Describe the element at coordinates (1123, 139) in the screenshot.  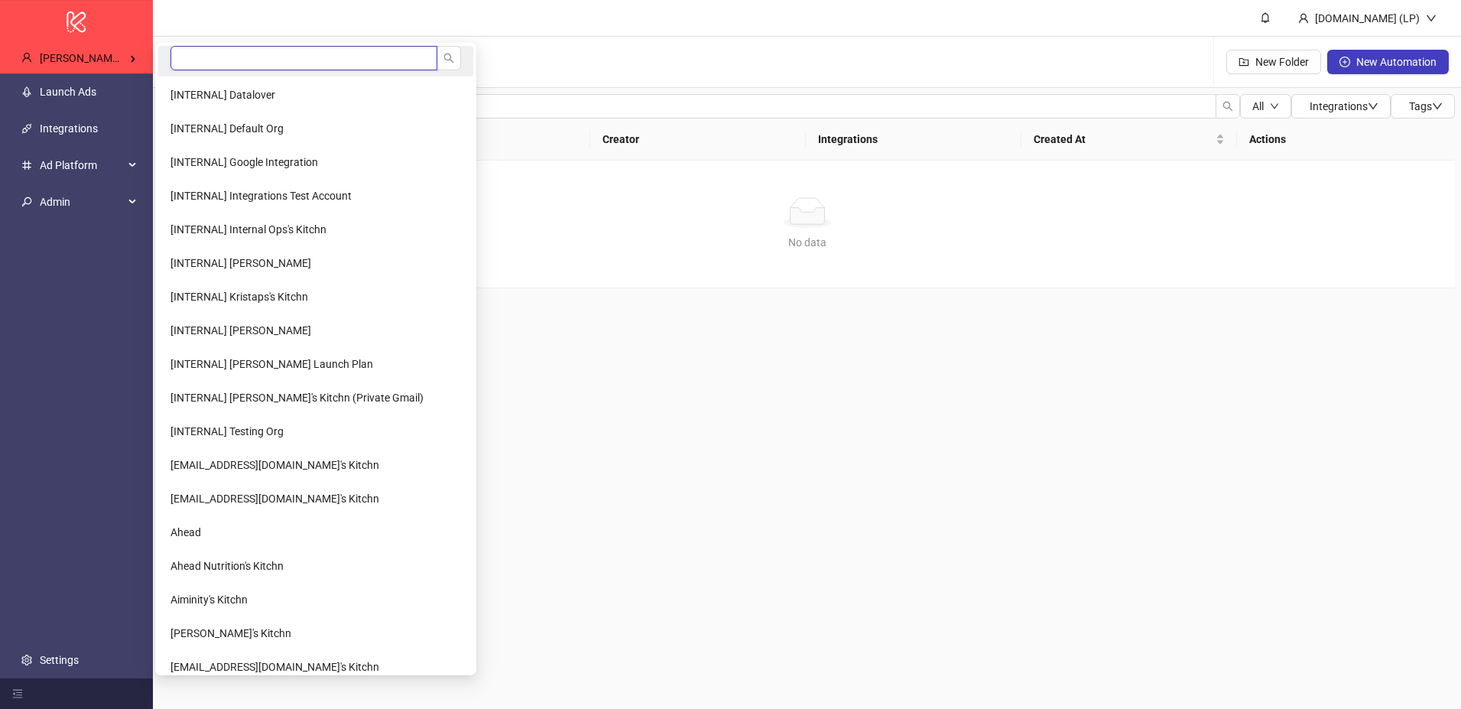
I see `span: Created At` at that location.